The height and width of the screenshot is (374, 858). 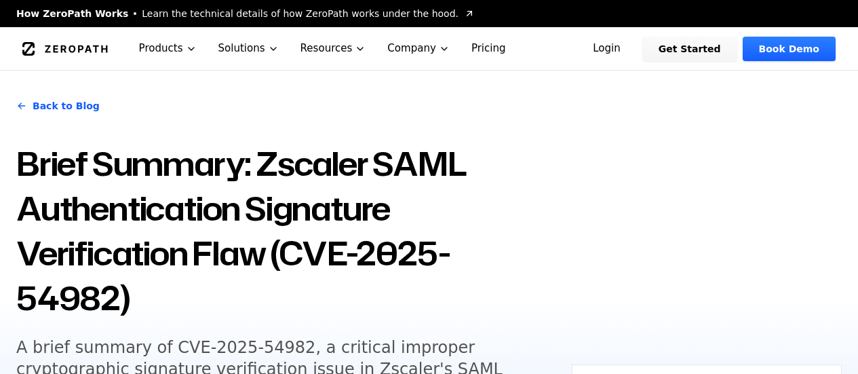 I want to click on a: How ZeroPath WorksLearn the technical details of how ZeroPath works under the hood., so click(x=245, y=14).